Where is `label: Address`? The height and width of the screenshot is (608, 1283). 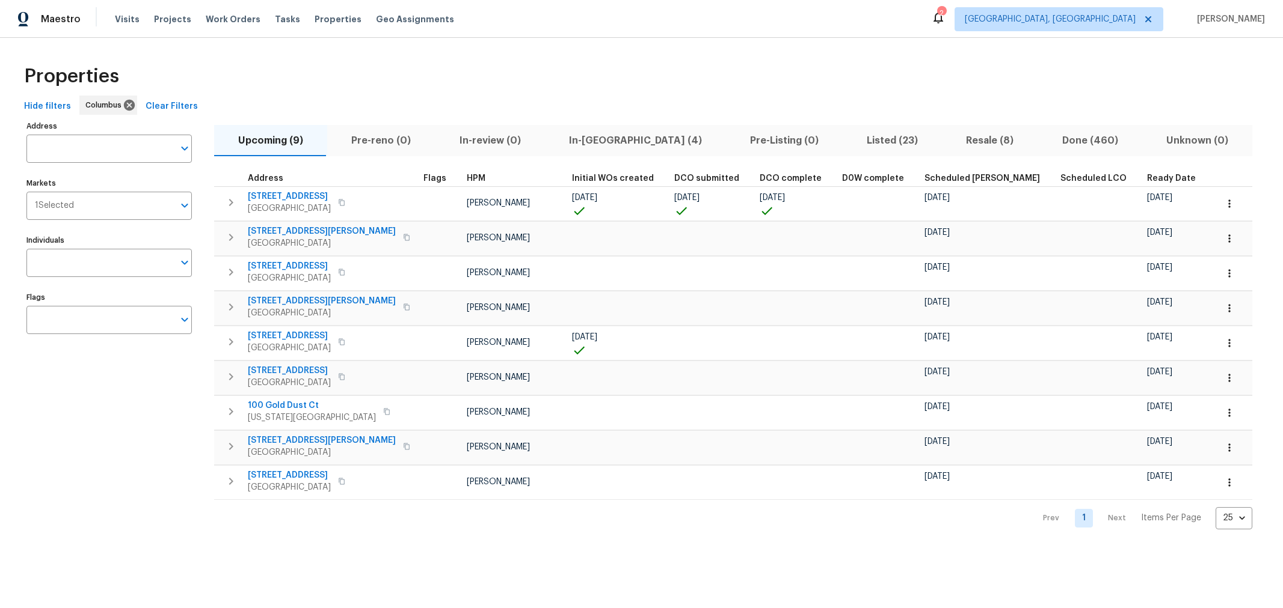 label: Address is located at coordinates (109, 126).